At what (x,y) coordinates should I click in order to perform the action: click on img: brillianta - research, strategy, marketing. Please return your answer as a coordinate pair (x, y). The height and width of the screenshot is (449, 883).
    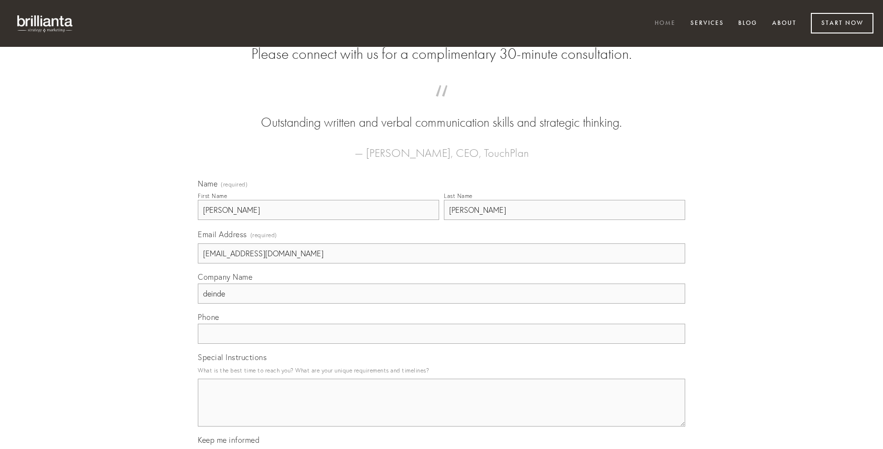
    Looking at the image, I should click on (45, 23).